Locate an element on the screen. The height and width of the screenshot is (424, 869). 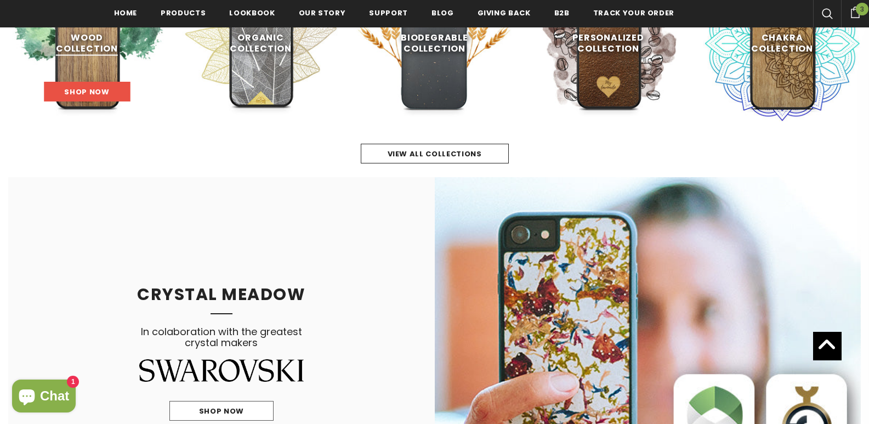
span: B2B is located at coordinates (562, 13).